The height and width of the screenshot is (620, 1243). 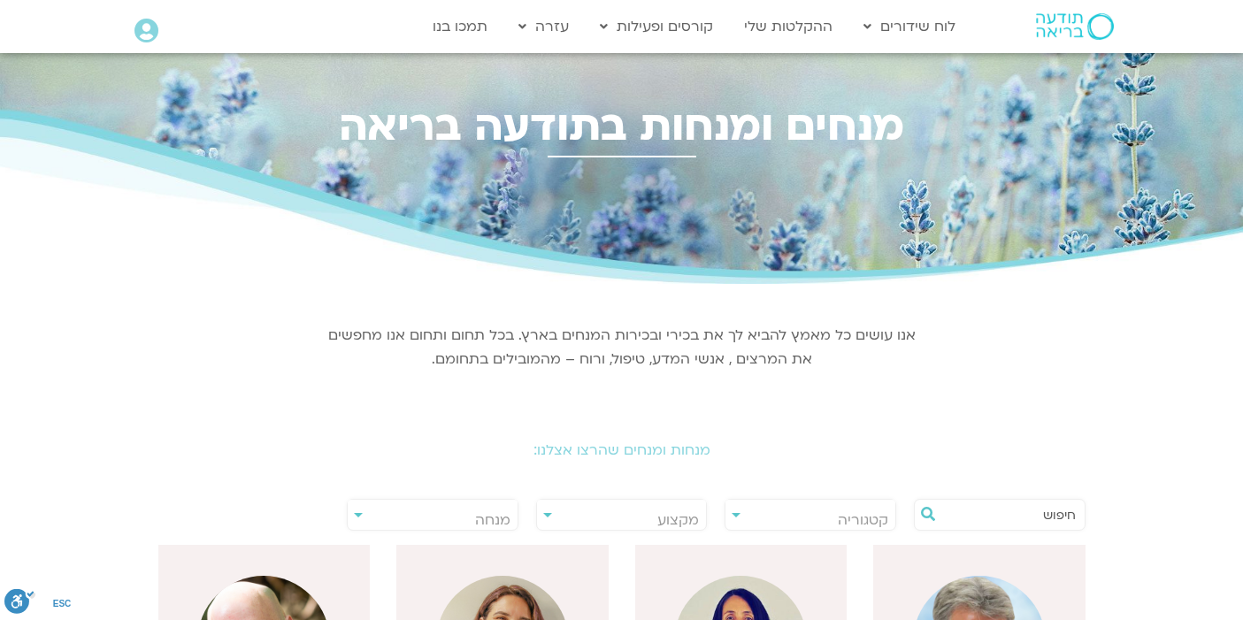 What do you see at coordinates (622, 450) in the screenshot?
I see `h2: מנחות ומנחים שהרצו אצלנו:` at bounding box center [622, 450].